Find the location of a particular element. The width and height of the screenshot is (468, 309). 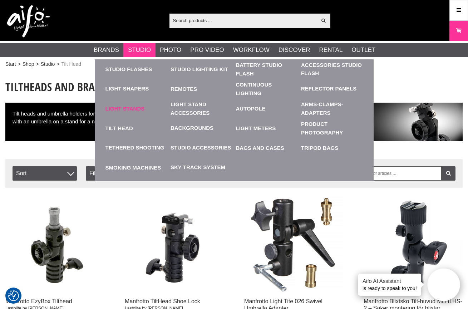

a: Light Stand Accessories is located at coordinates (201, 108).